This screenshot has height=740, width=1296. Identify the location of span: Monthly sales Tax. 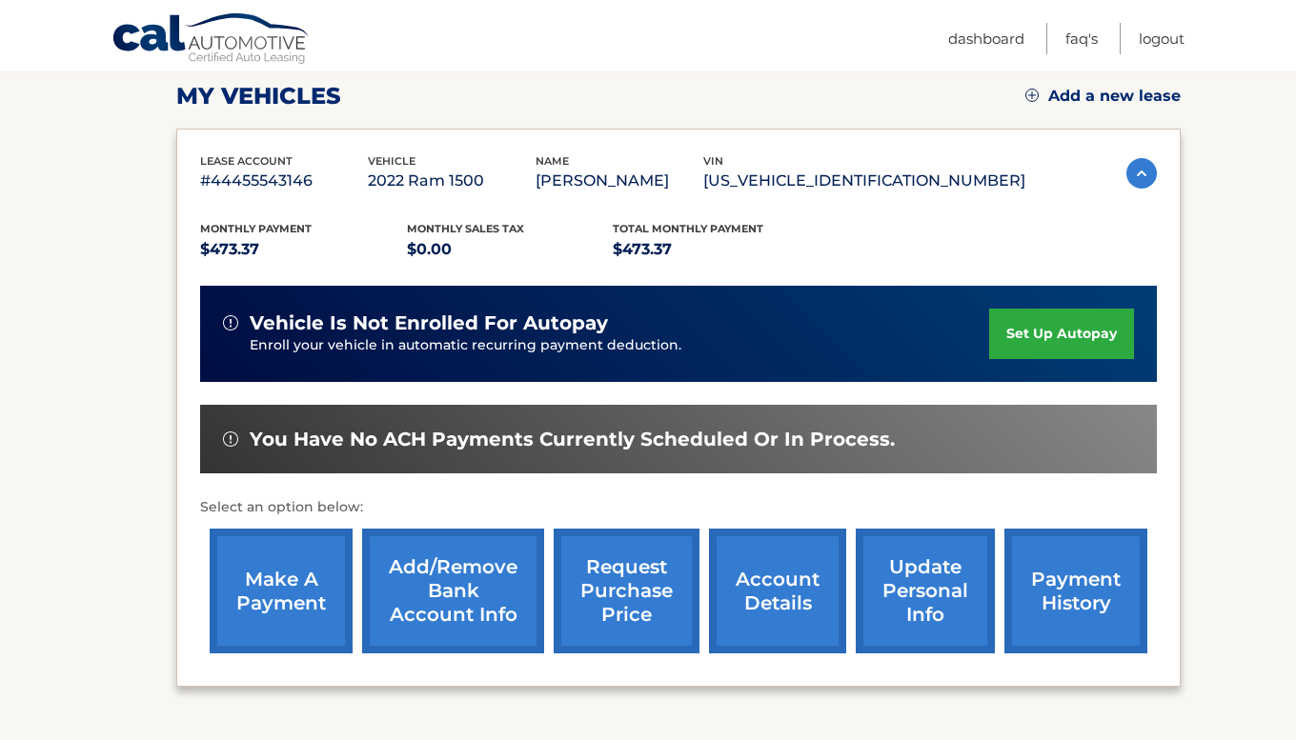
(465, 229).